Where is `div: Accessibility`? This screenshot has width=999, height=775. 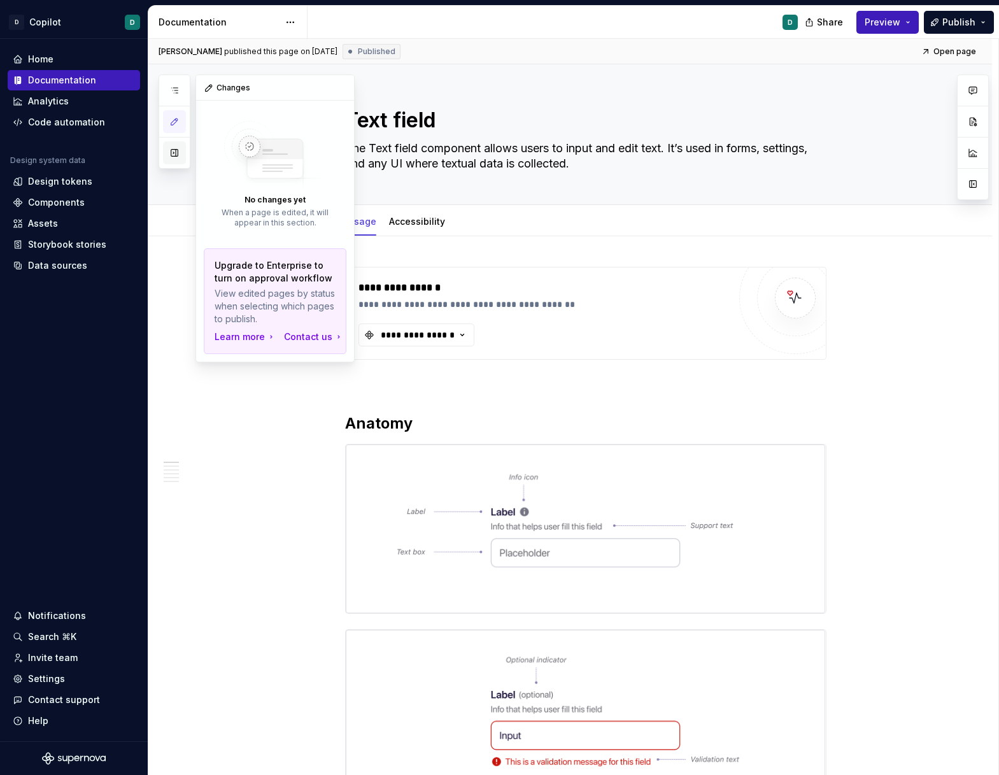
div: Accessibility is located at coordinates (417, 221).